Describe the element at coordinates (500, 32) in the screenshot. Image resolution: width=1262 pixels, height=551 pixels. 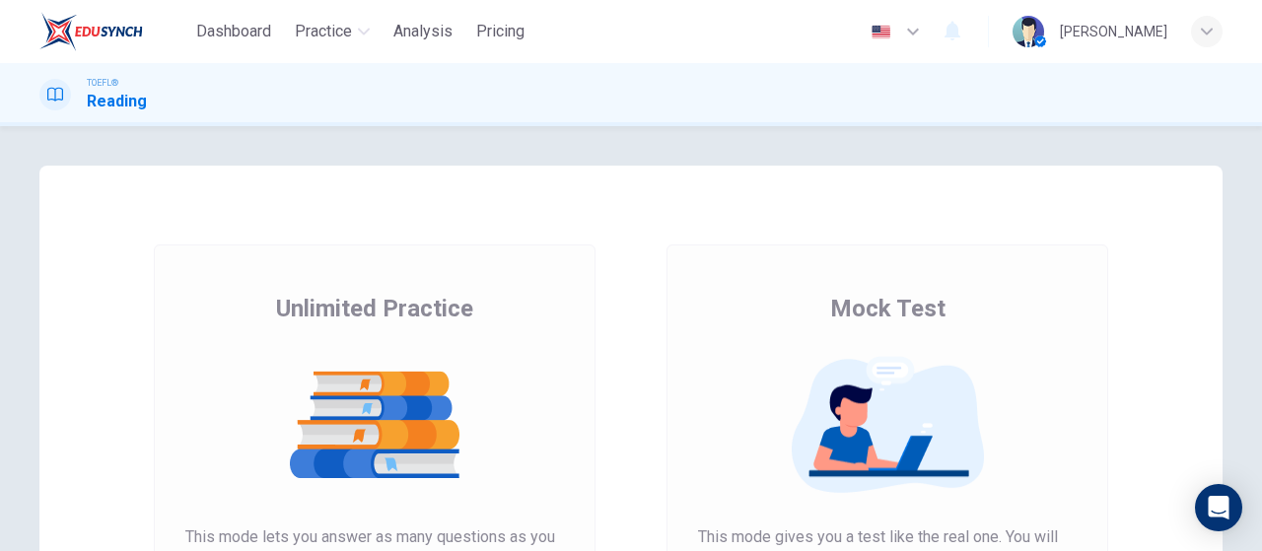
I see `span: Pricing` at that location.